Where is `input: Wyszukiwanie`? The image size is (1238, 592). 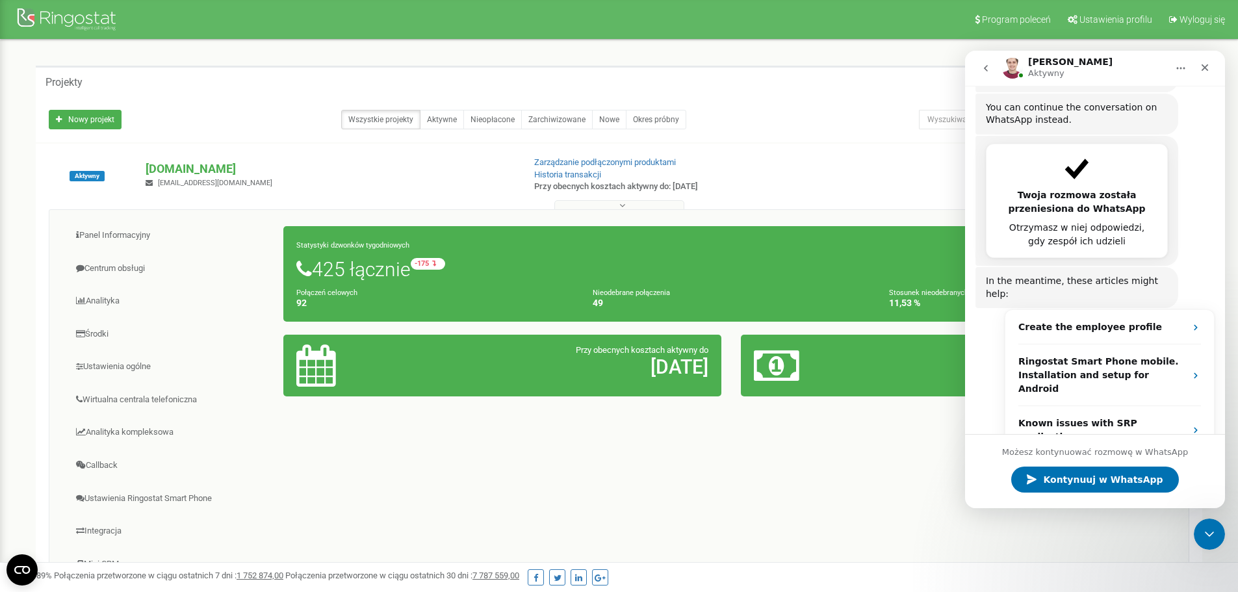 input: Wyszukiwanie is located at coordinates (1012, 120).